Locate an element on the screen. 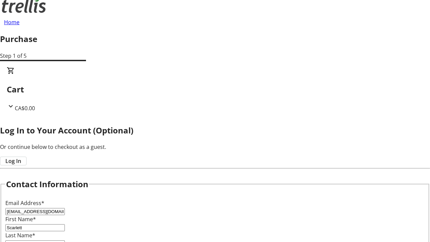  span: Log In is located at coordinates (13, 161).